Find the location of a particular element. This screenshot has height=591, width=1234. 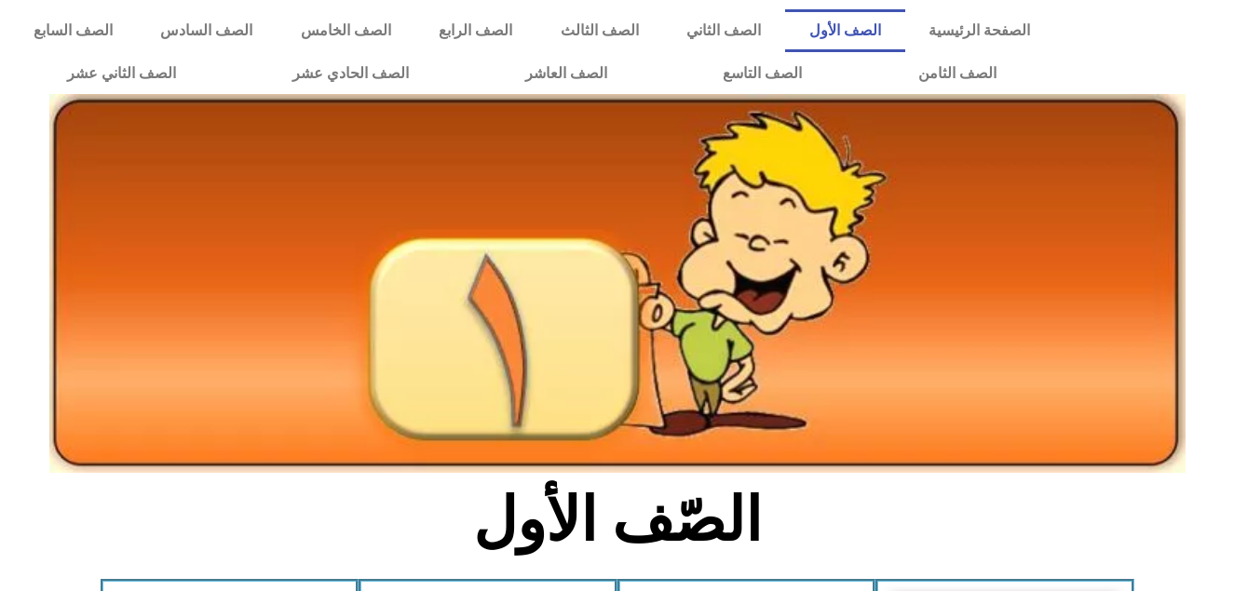

a: الصف الخامس is located at coordinates (346, 31).